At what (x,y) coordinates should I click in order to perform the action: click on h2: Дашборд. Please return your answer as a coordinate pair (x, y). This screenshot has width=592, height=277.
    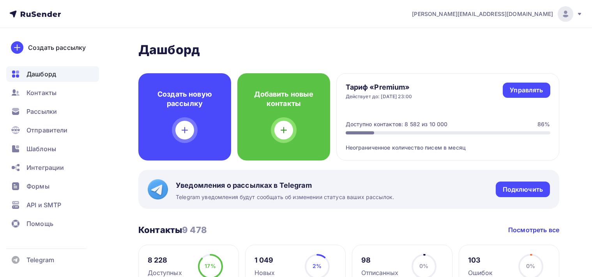
    Looking at the image, I should click on (349, 50).